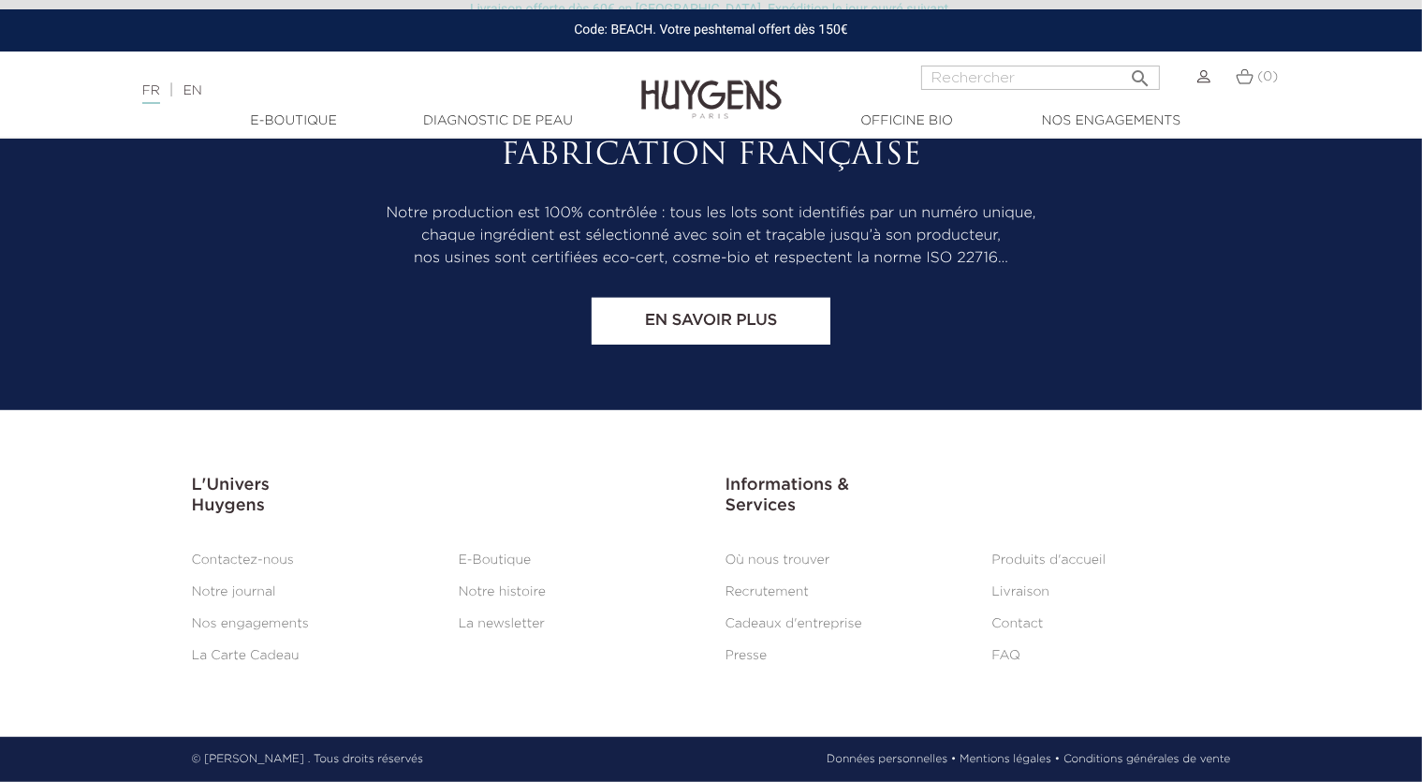  Describe the element at coordinates (891, 759) in the screenshot. I see `a: Données personnelles •` at that location.